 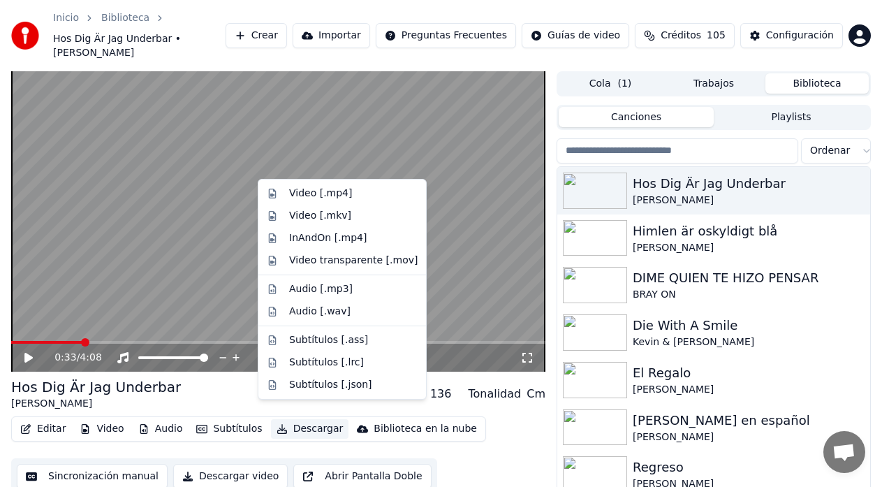 What do you see at coordinates (229, 429) in the screenshot?
I see `button: Subtítulos` at bounding box center [229, 429].